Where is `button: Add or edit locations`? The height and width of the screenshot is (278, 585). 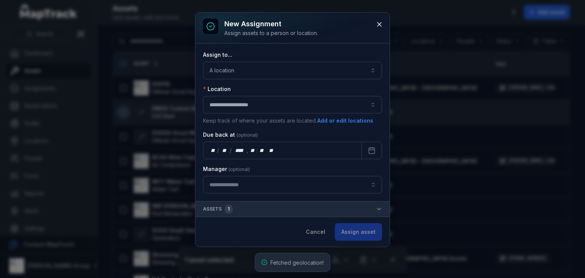 button: Add or edit locations is located at coordinates (345, 121).